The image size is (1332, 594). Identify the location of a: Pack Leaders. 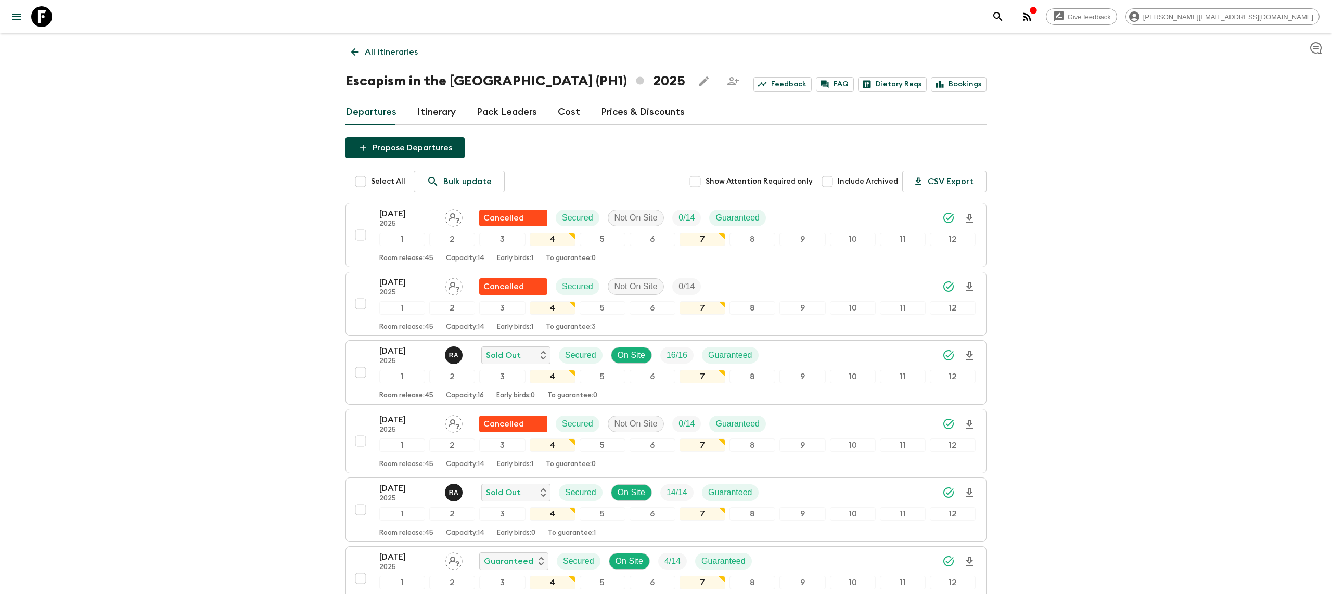
(507, 112).